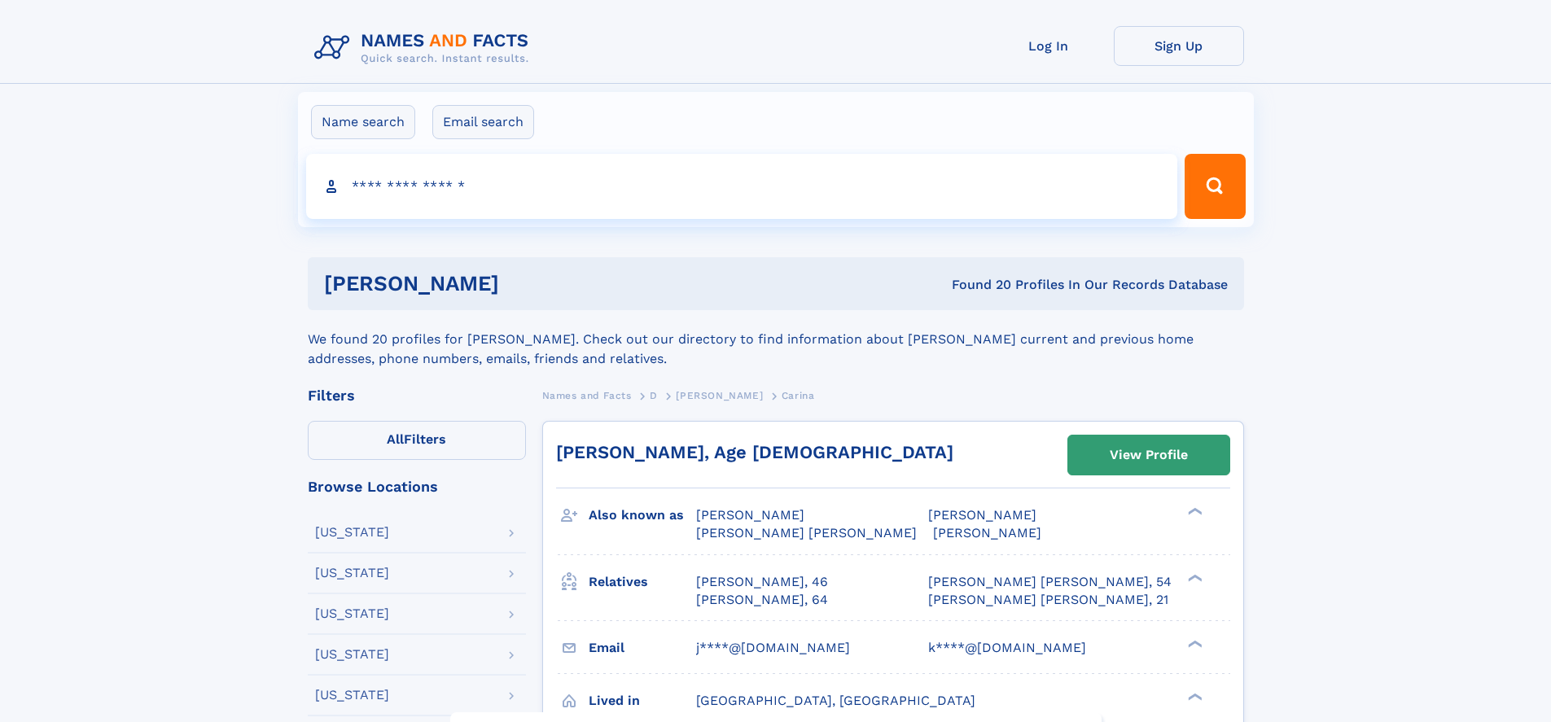  What do you see at coordinates (587, 395) in the screenshot?
I see `a: Names and Facts` at bounding box center [587, 395].